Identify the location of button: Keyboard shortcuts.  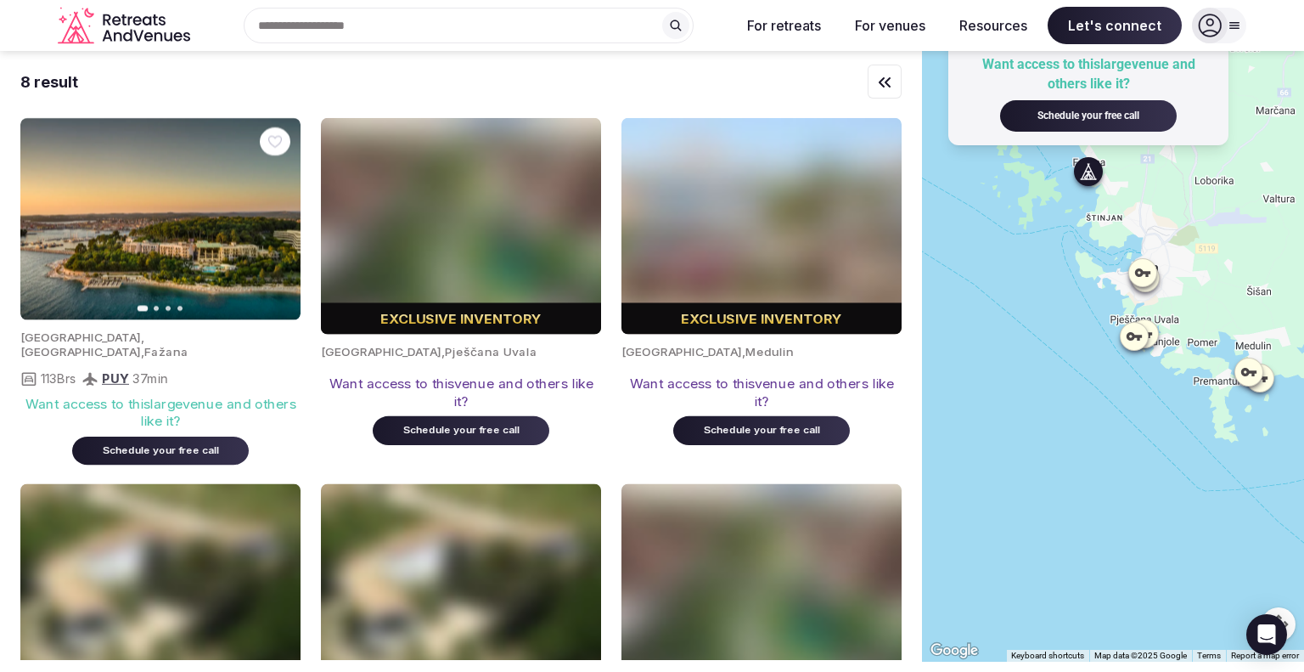
(1048, 656).